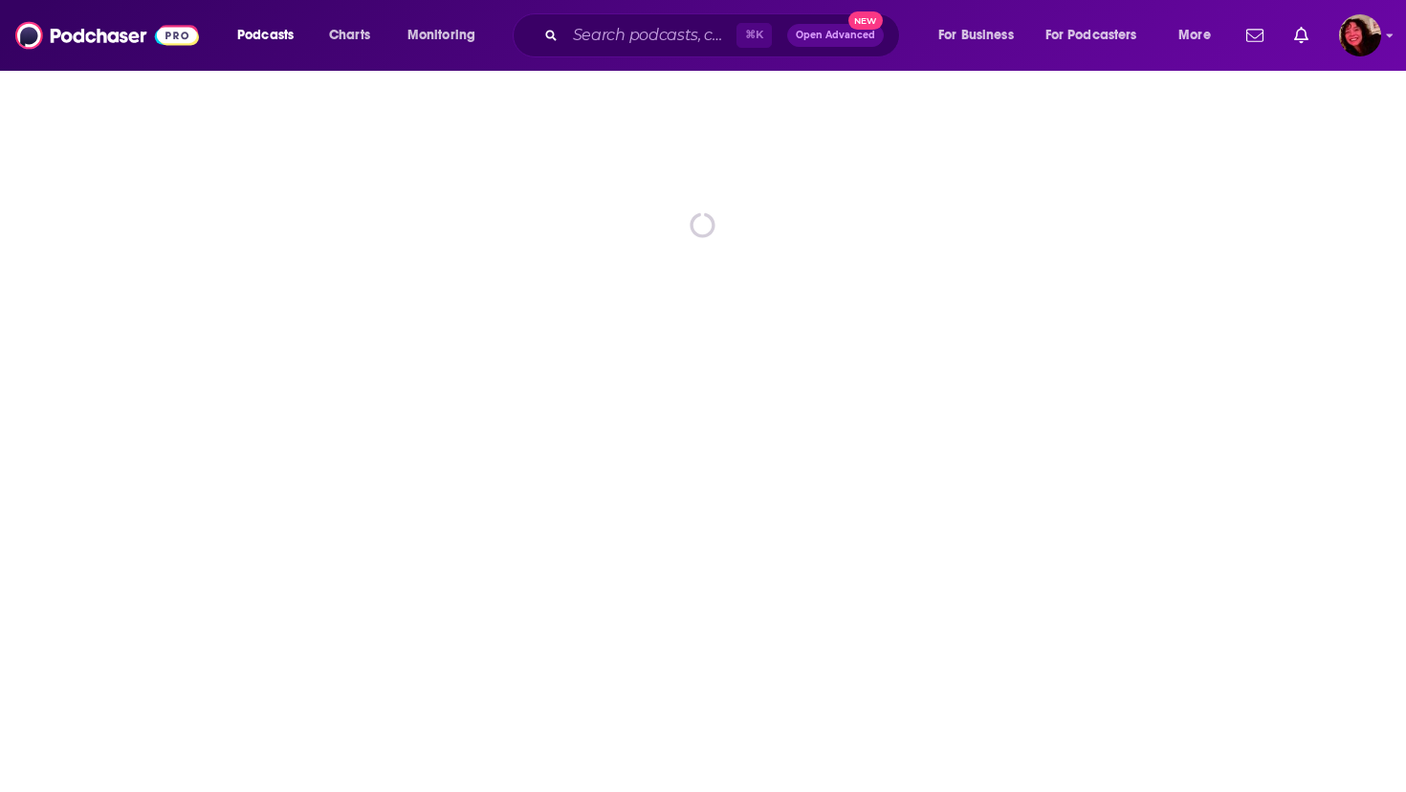 The height and width of the screenshot is (792, 1406). What do you see at coordinates (1360, 35) in the screenshot?
I see `span: Logged in as Kathryn-Musilek` at bounding box center [1360, 35].